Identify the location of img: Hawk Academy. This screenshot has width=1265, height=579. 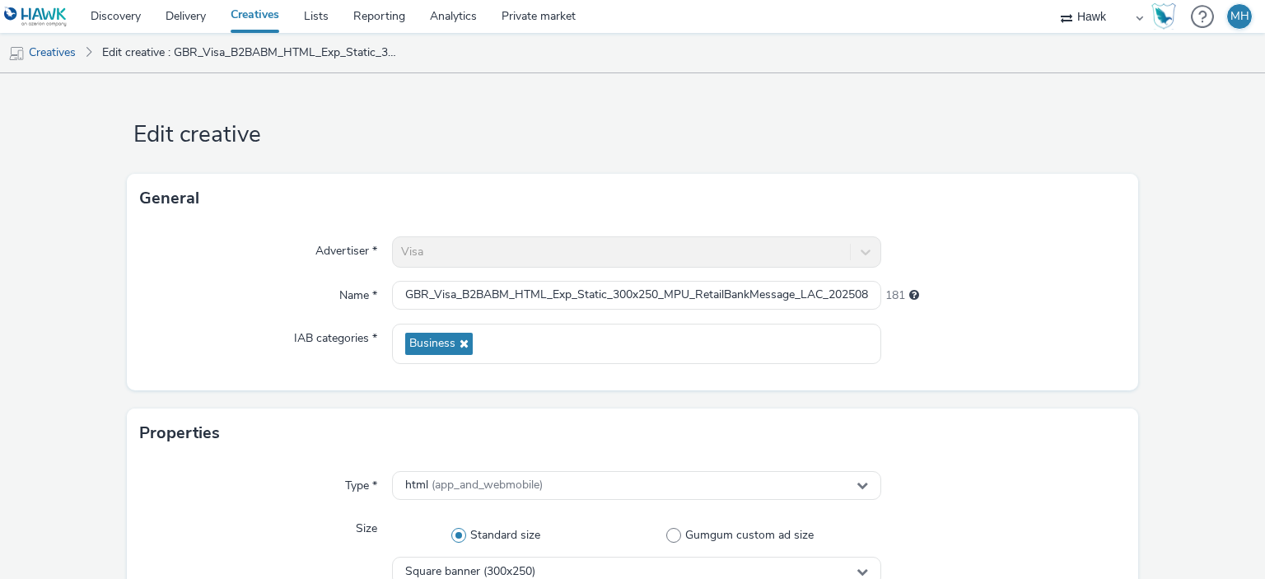
(1164, 16).